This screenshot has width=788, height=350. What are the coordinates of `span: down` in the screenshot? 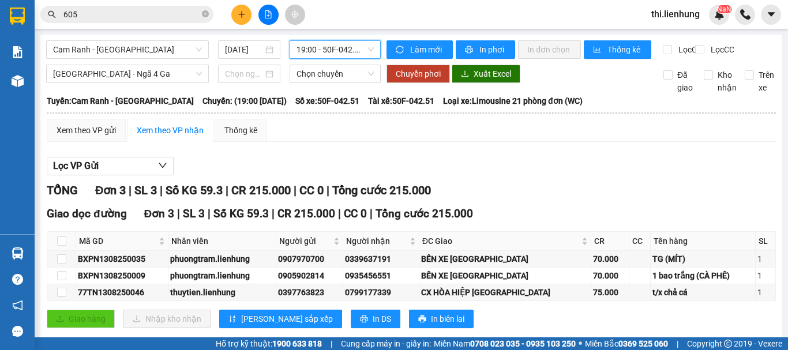 It's located at (163, 166).